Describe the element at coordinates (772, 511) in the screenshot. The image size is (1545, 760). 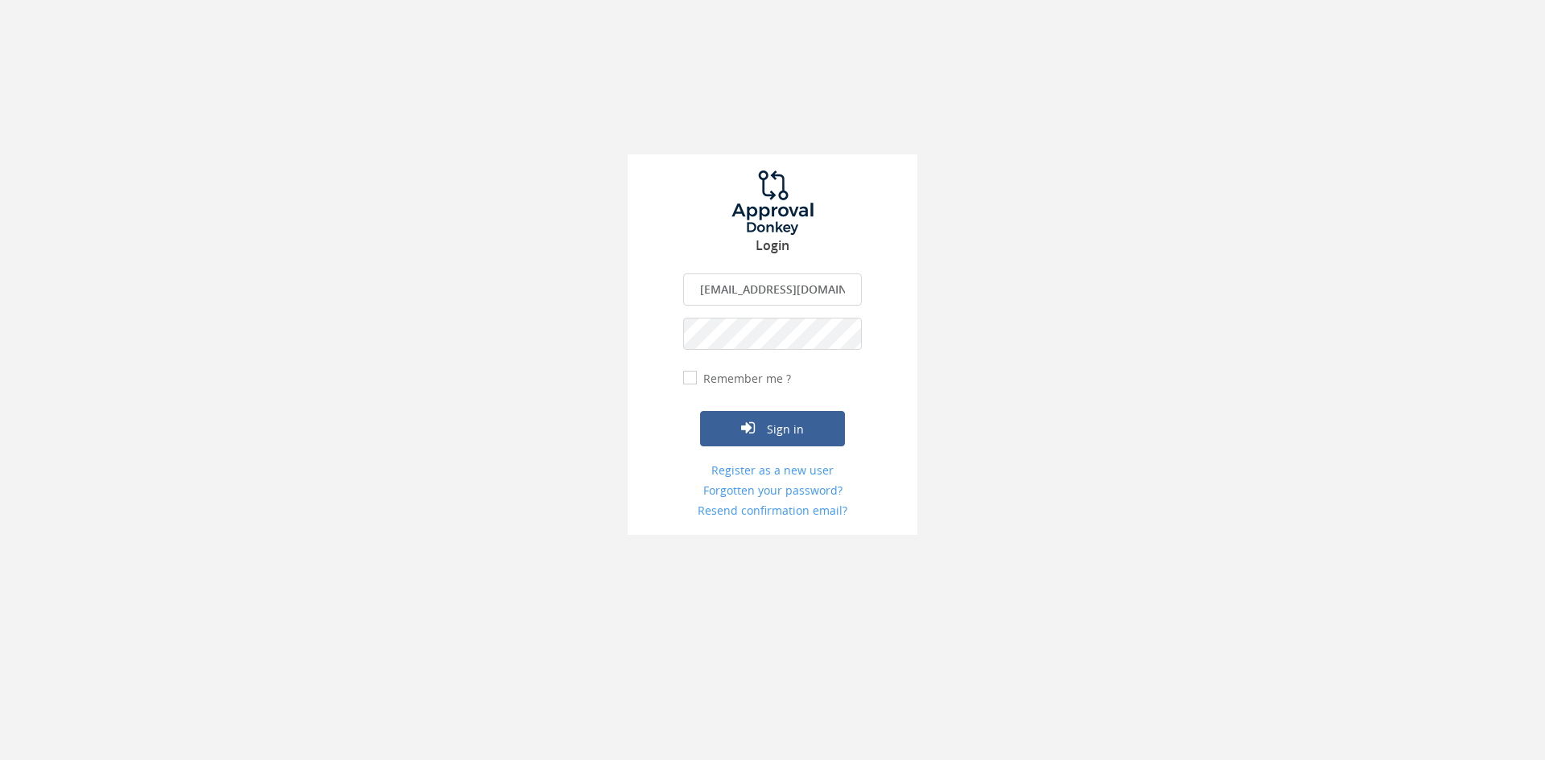
I see `a: Resend confirmation email?` at that location.